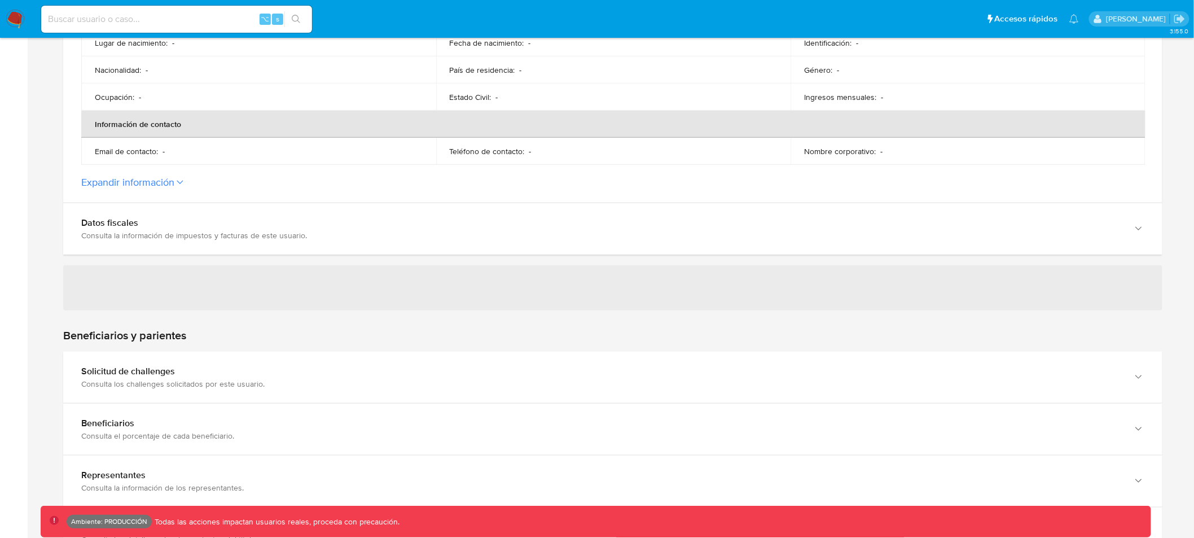  Describe the element at coordinates (1074, 19) in the screenshot. I see `a: Notificaciones` at that location.